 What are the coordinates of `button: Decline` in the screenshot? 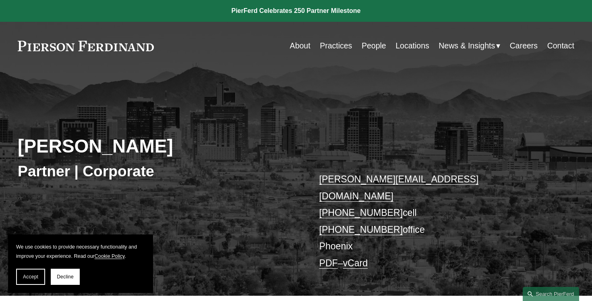 It's located at (65, 276).